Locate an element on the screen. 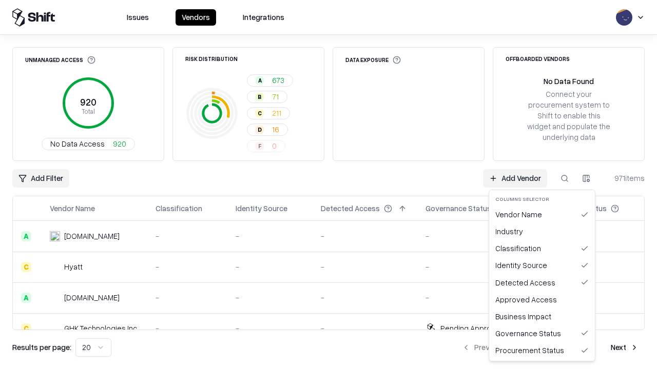 Image resolution: width=657 pixels, height=369 pixels. div: Detected Access is located at coordinates (542, 283).